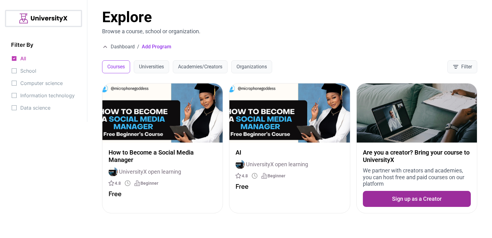 This screenshot has height=238, width=492. What do you see at coordinates (28, 71) in the screenshot?
I see `span: School` at bounding box center [28, 71].